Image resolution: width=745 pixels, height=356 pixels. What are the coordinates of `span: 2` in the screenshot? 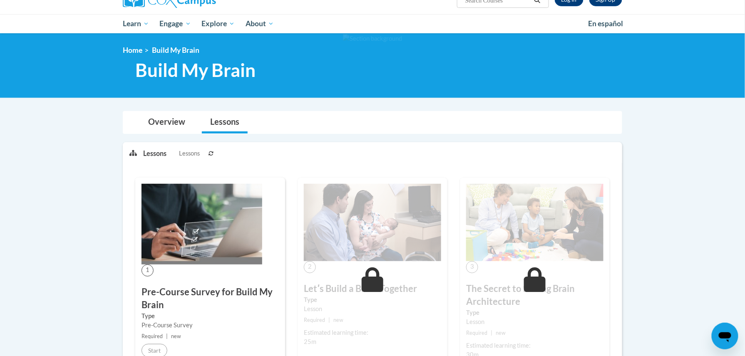 It's located at (310, 267).